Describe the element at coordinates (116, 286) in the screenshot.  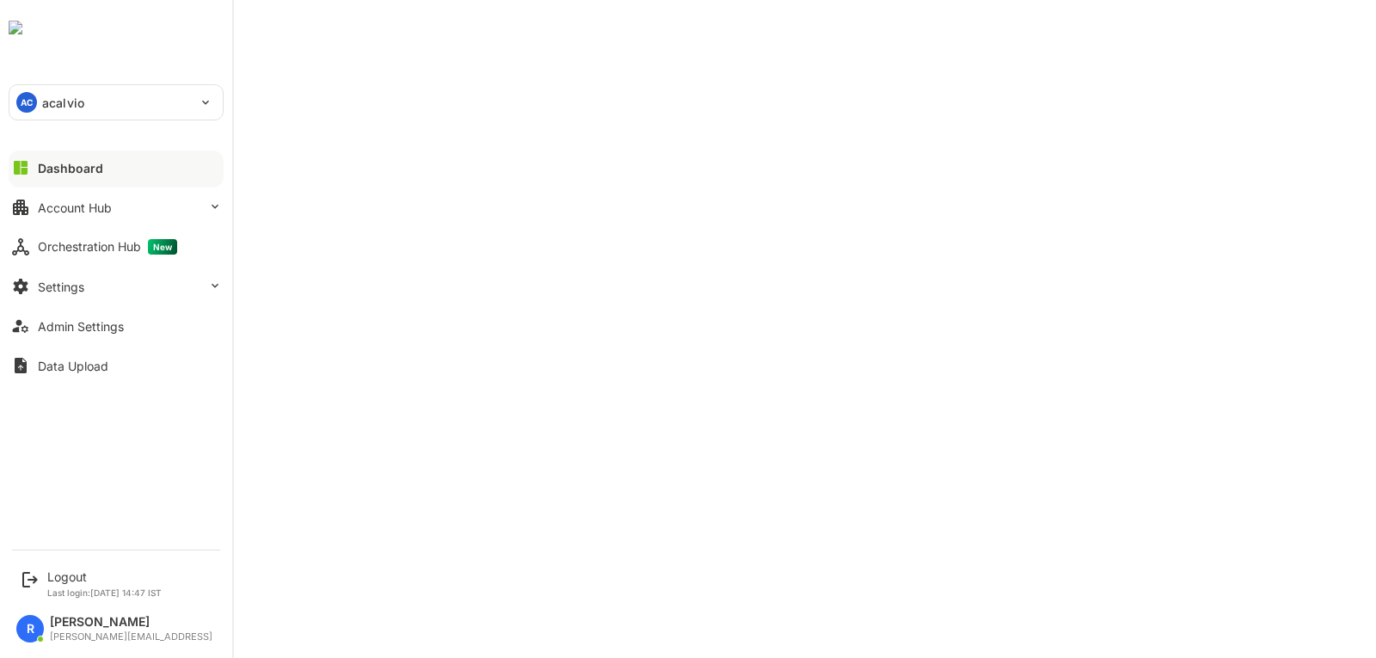
I see `button: Settings` at that location.